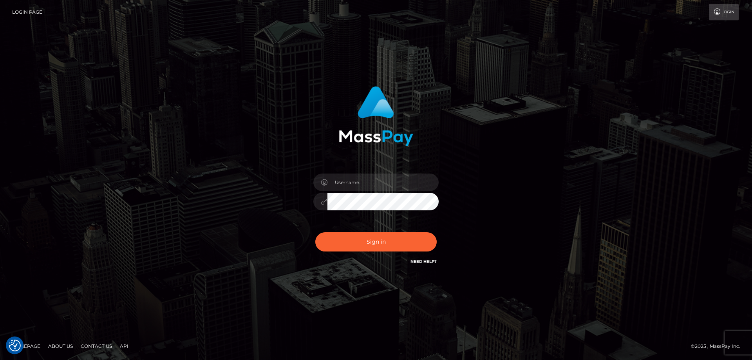 The height and width of the screenshot is (360, 752). Describe the element at coordinates (719, 346) in the screenshot. I see `div: © 2025 , MassPay Inc.` at that location.